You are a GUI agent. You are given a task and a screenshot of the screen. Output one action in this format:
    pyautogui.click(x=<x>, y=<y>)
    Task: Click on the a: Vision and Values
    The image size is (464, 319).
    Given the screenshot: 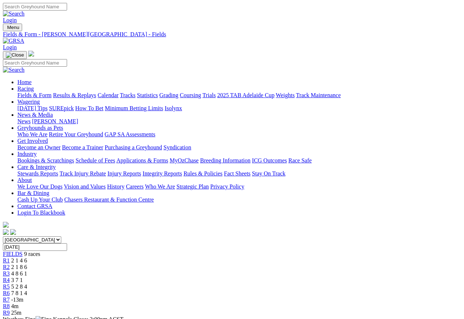 What is the action you would take?
    pyautogui.click(x=85, y=186)
    